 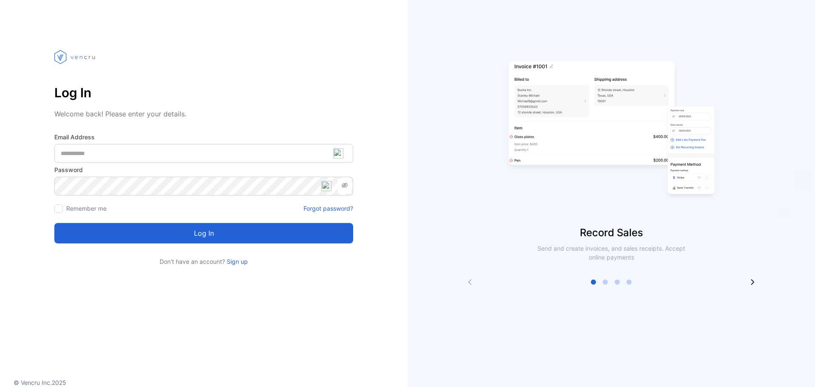 I want to click on label: Email Address, so click(x=204, y=137).